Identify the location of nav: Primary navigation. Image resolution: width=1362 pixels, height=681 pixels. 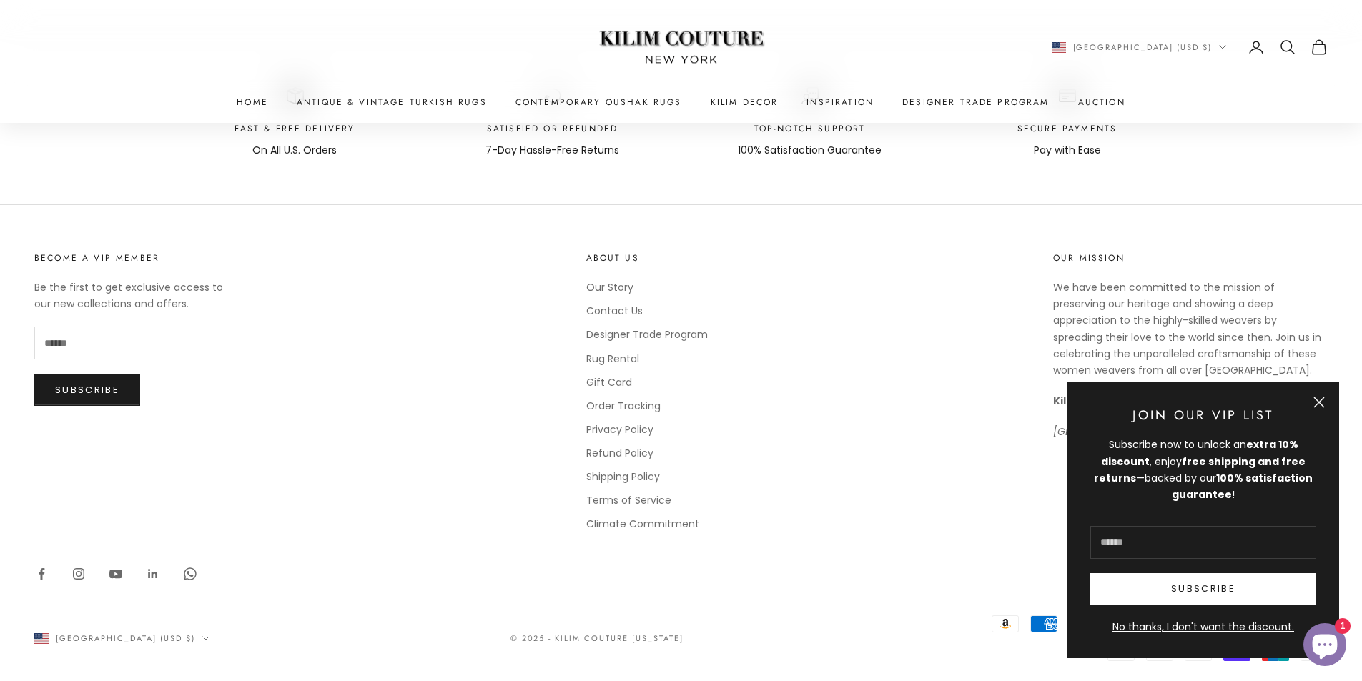
(680, 102).